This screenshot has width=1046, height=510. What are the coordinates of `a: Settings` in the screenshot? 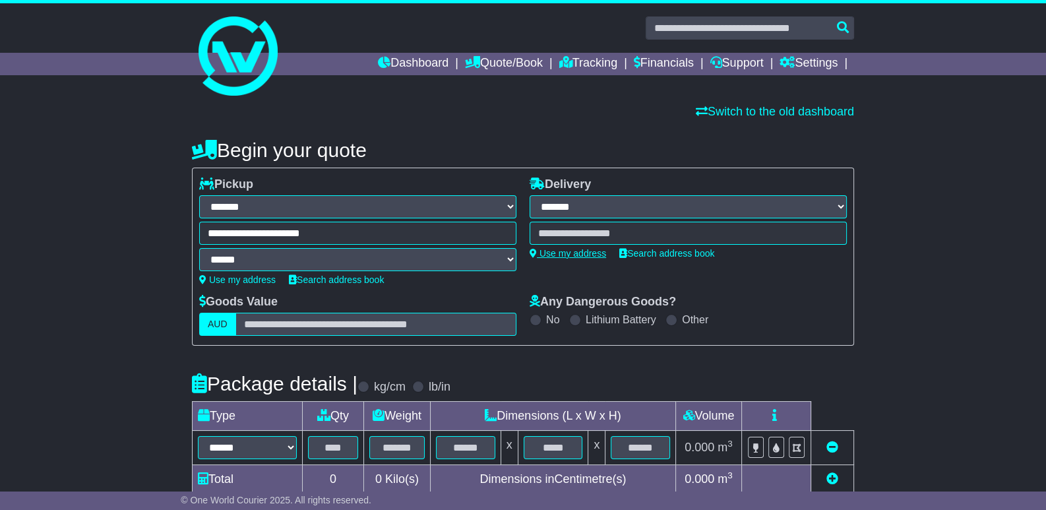 It's located at (808, 64).